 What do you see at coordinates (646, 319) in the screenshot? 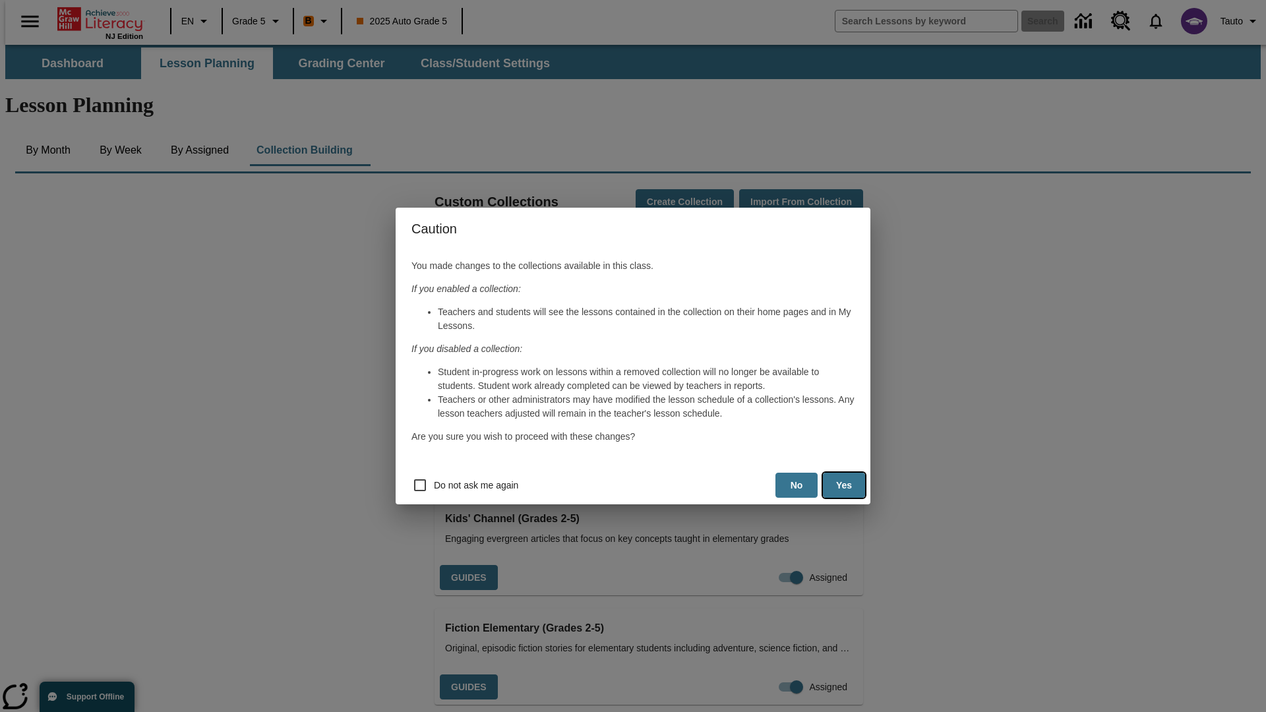
I see `li: Teachers and students will see the lessons contained in the collection on their home pages and in...` at bounding box center [646, 319].